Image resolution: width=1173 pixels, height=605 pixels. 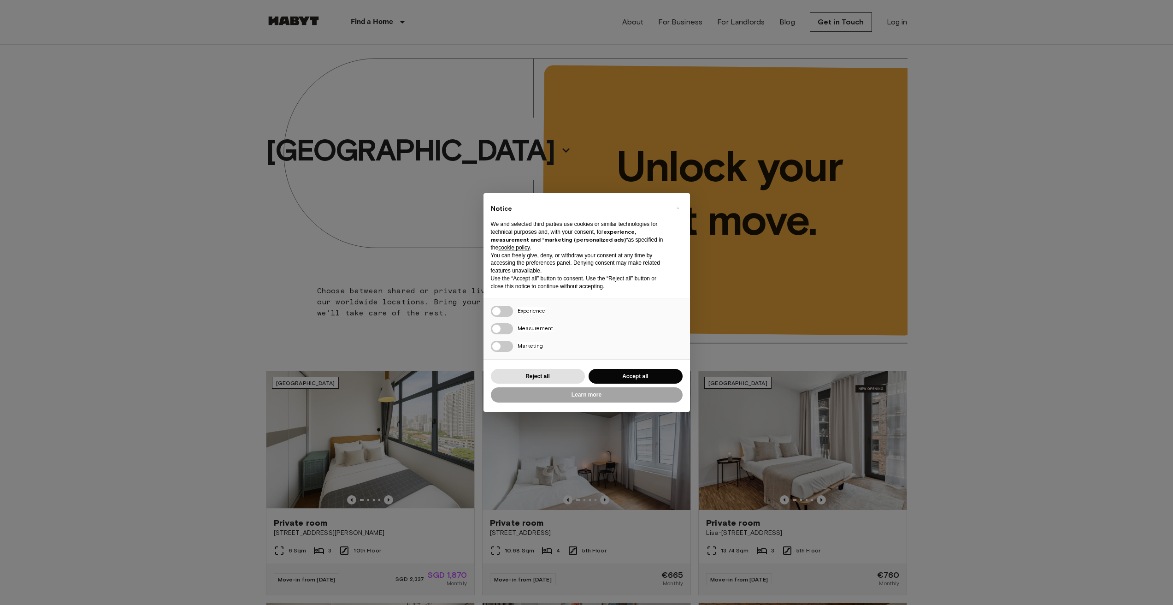 What do you see at coordinates (579, 235) in the screenshot?
I see `p: We and selected third parties use cookies or similar technologies for technical purposes and, wit...` at bounding box center [579, 235].